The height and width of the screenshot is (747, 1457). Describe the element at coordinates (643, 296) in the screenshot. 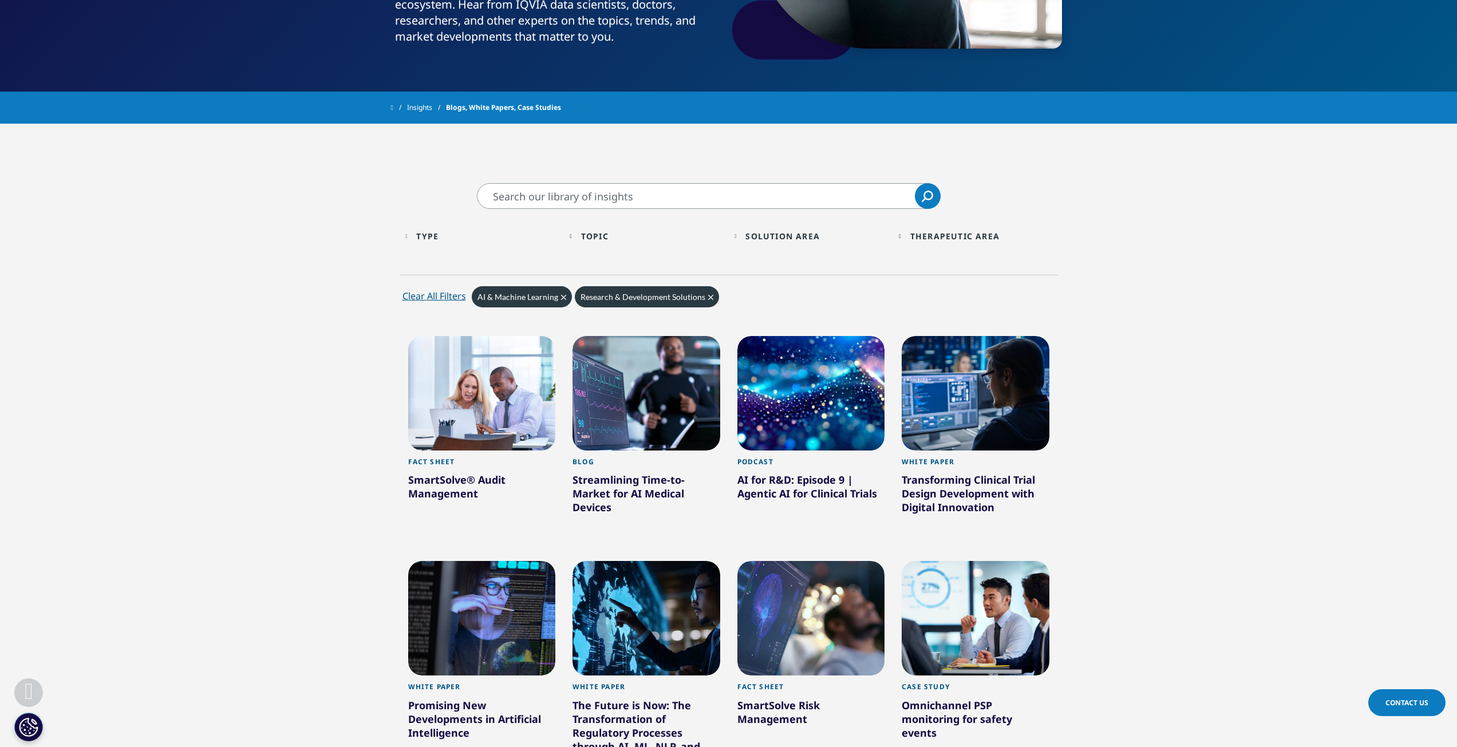

I see `span: Research & Development Solutions` at that location.